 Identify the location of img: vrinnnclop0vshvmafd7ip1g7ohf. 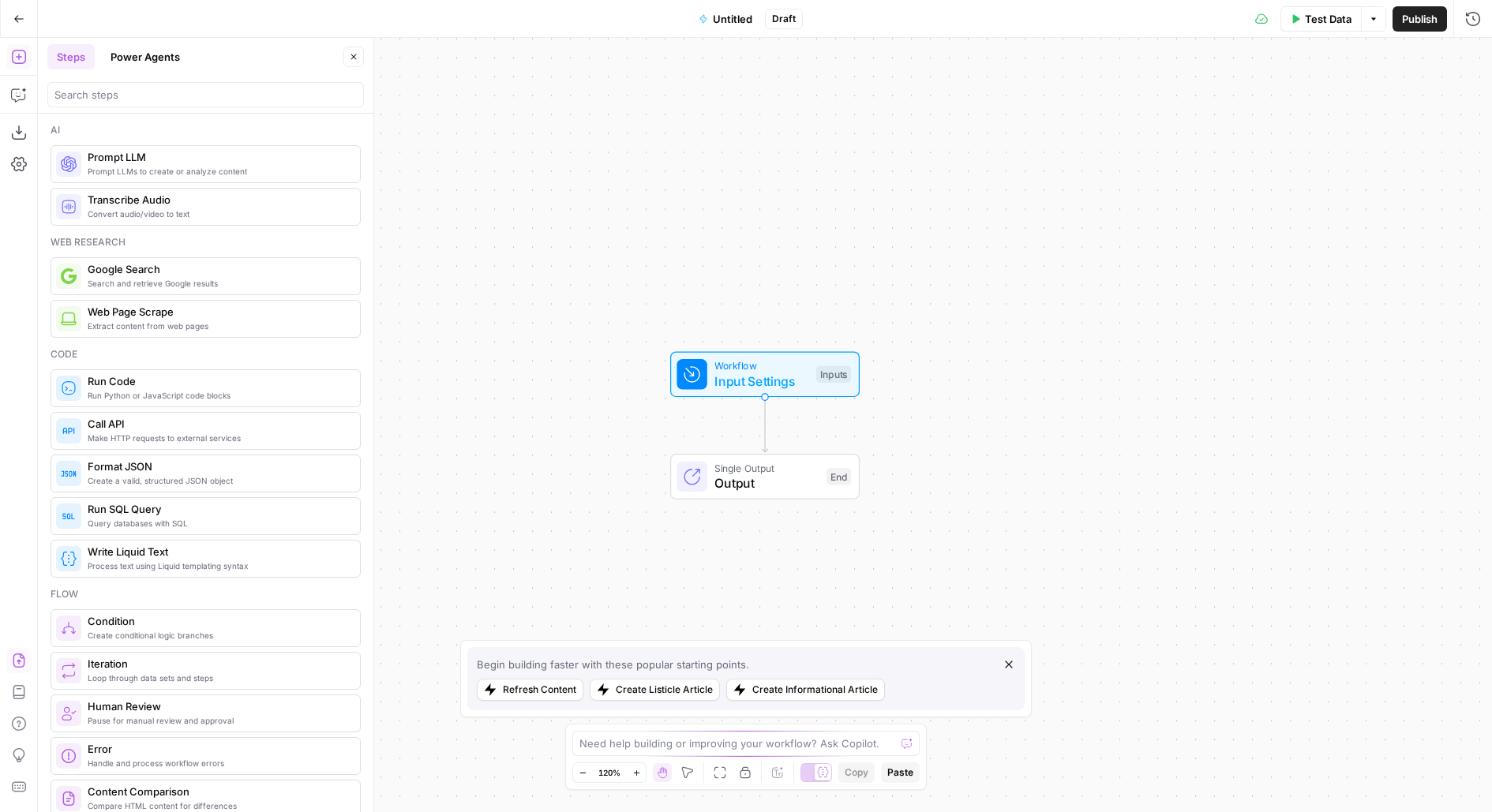
(69, 799).